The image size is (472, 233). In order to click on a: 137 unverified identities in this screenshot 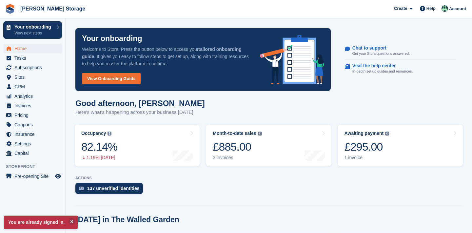, I will do `click(111, 190)`.